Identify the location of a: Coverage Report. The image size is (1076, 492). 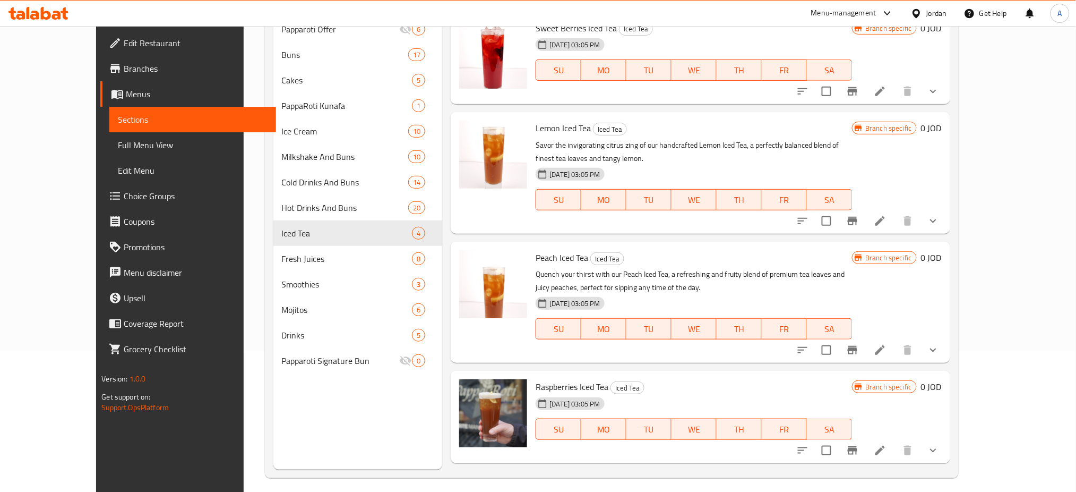
(188, 323).